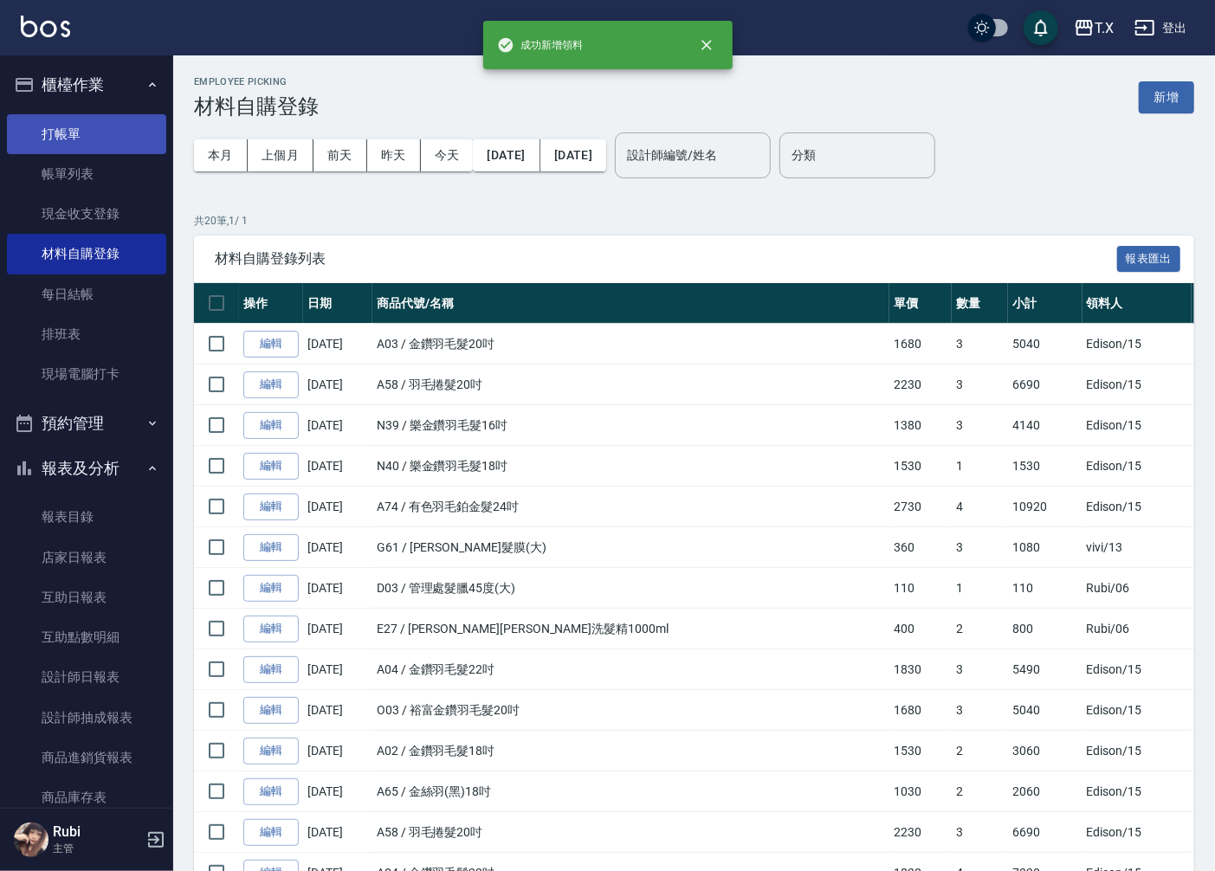  What do you see at coordinates (1149, 259) in the screenshot?
I see `button: 報表匯出` at bounding box center [1149, 259].